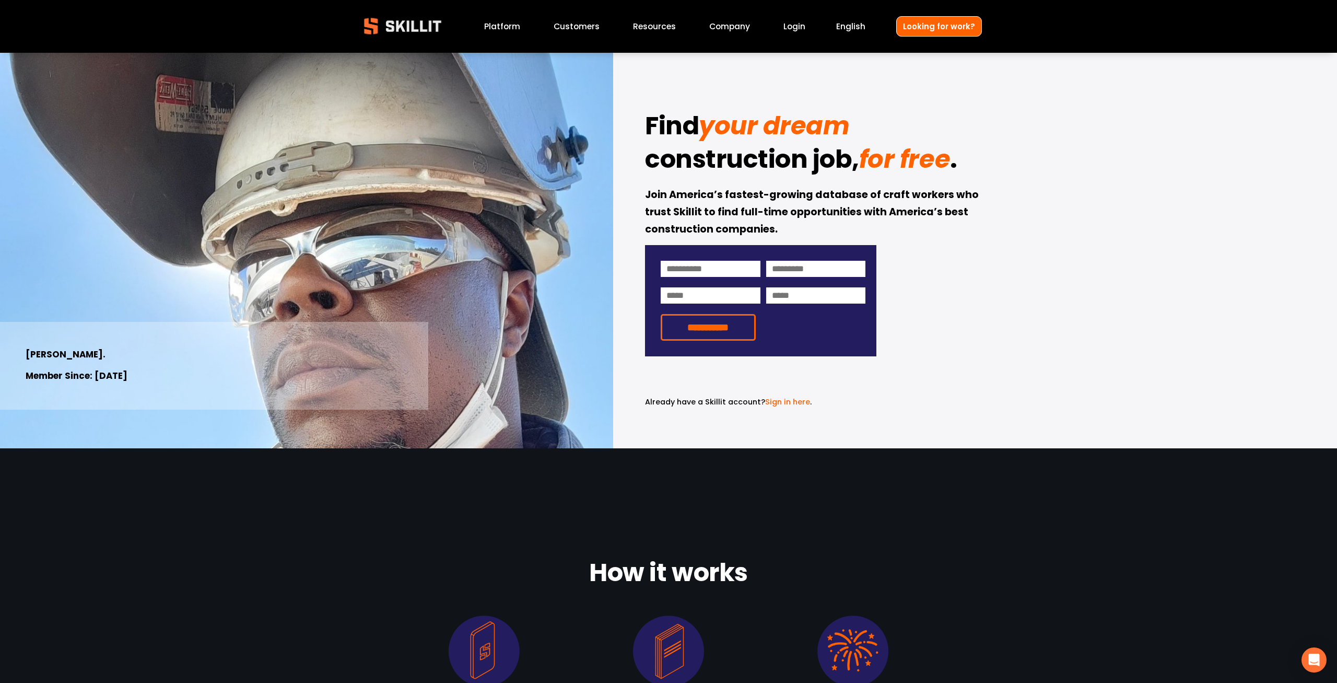  Describe the element at coordinates (788, 402) in the screenshot. I see `a: Sign in here` at that location.